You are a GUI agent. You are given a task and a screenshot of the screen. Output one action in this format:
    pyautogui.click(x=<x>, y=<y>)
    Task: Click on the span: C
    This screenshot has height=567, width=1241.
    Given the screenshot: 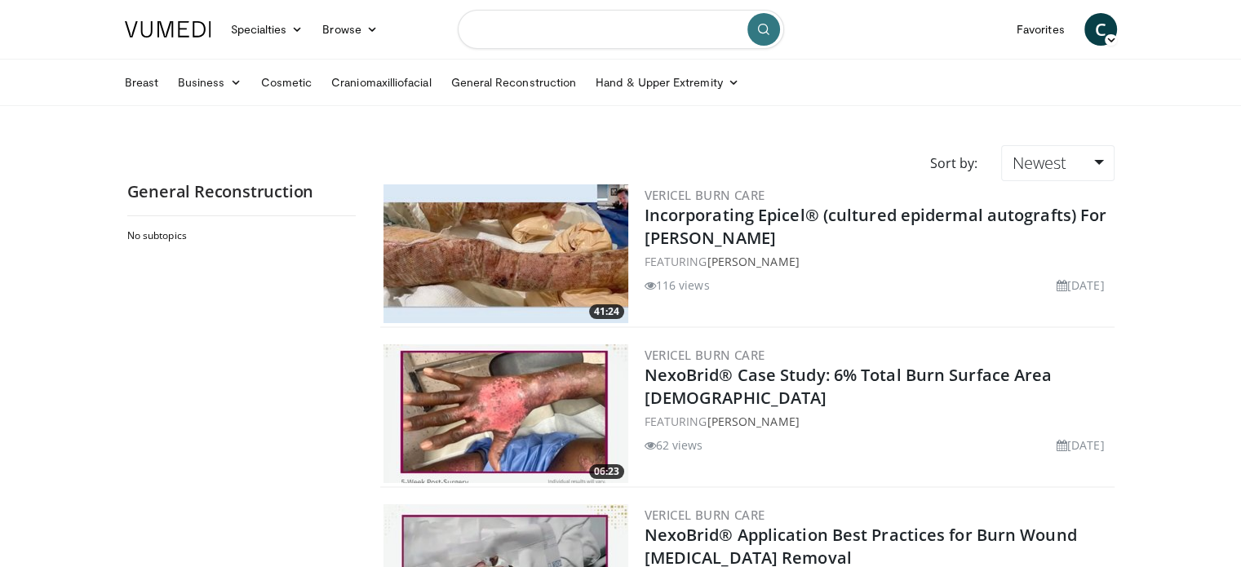 What is the action you would take?
    pyautogui.click(x=1101, y=29)
    